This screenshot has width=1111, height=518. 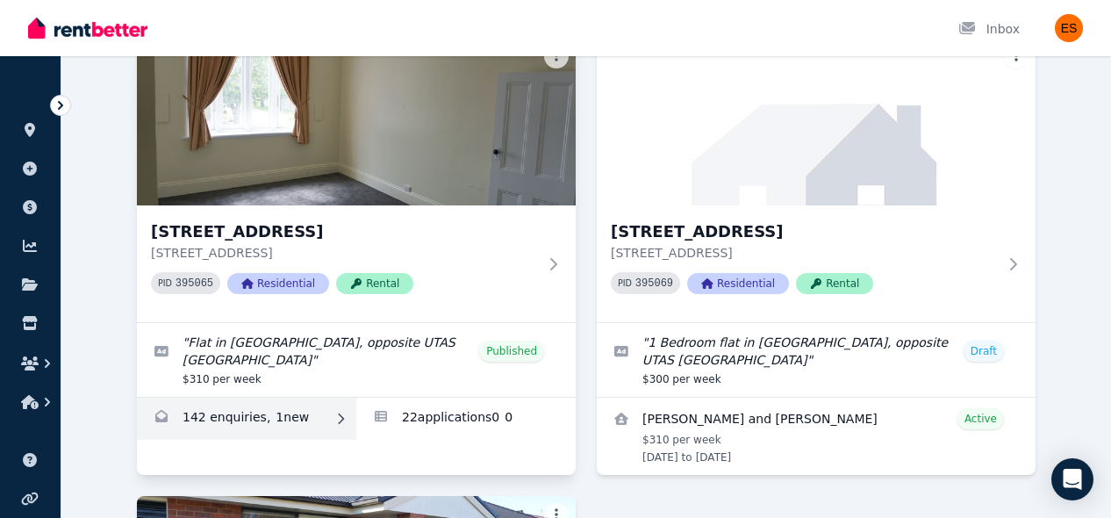 What do you see at coordinates (989, 29) in the screenshot?
I see `div: Inbox` at bounding box center [989, 29].